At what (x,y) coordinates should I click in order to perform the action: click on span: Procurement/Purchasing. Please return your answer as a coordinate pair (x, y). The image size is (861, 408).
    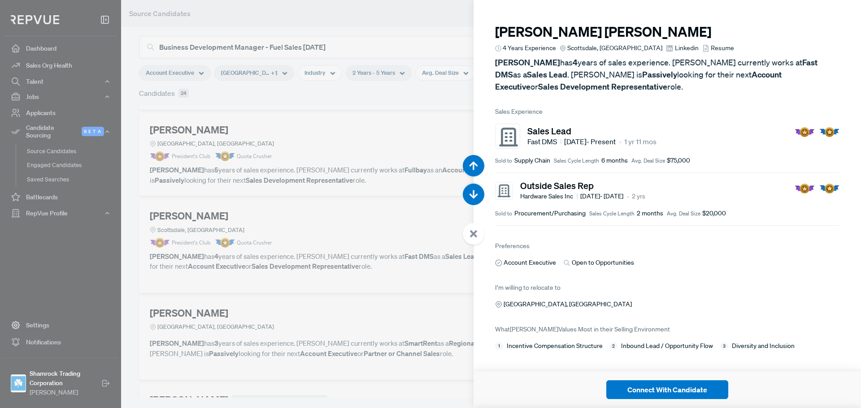
    Looking at the image, I should click on (549, 213).